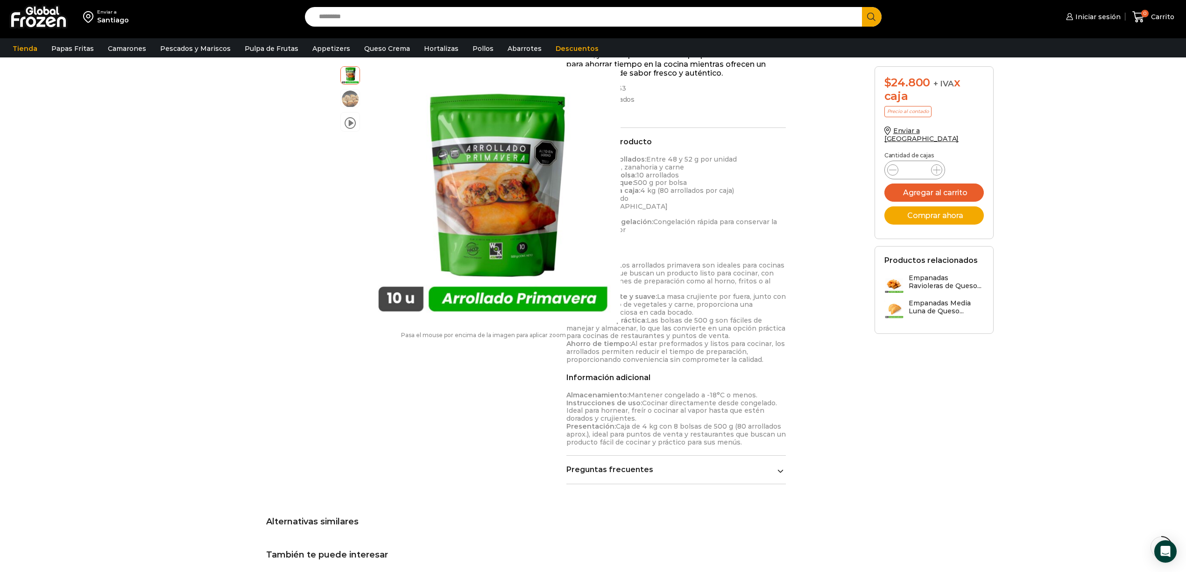  I want to click on a: Pulpa de Frutas, so click(271, 49).